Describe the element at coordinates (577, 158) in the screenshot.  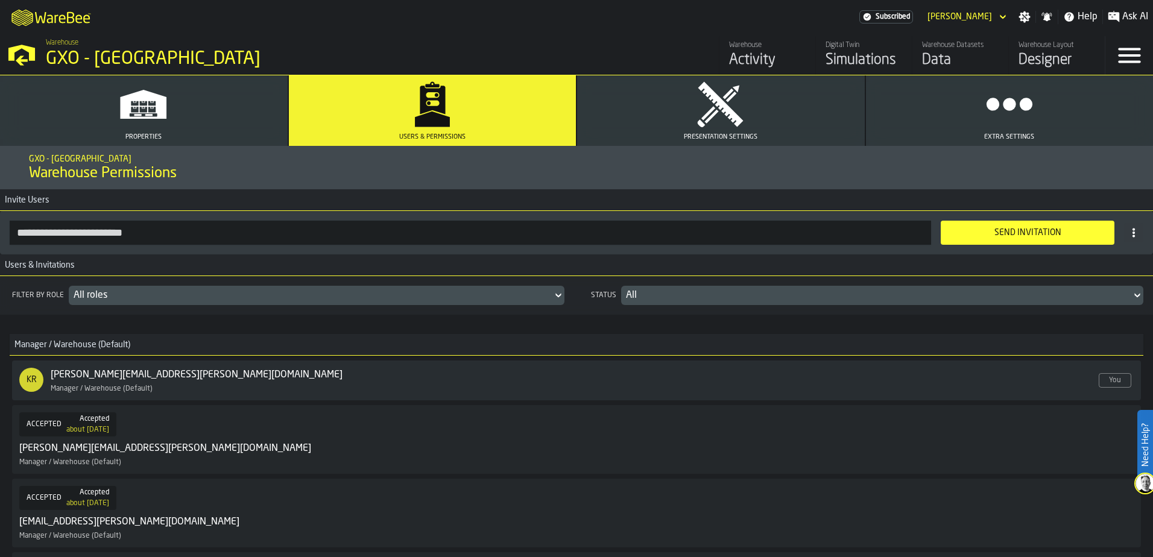
I see `h2: Sub Title` at that location.